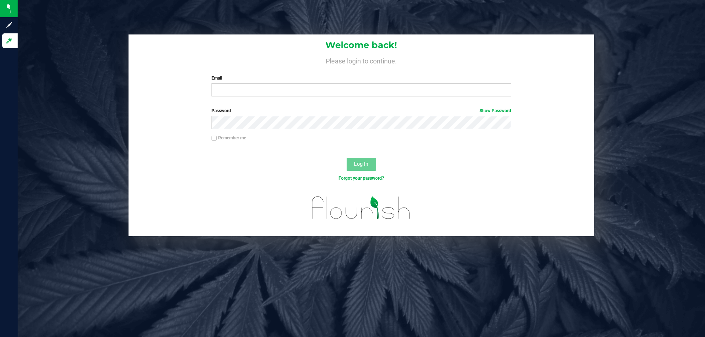 Image resolution: width=705 pixels, height=337 pixels. I want to click on a: Show Password, so click(495, 111).